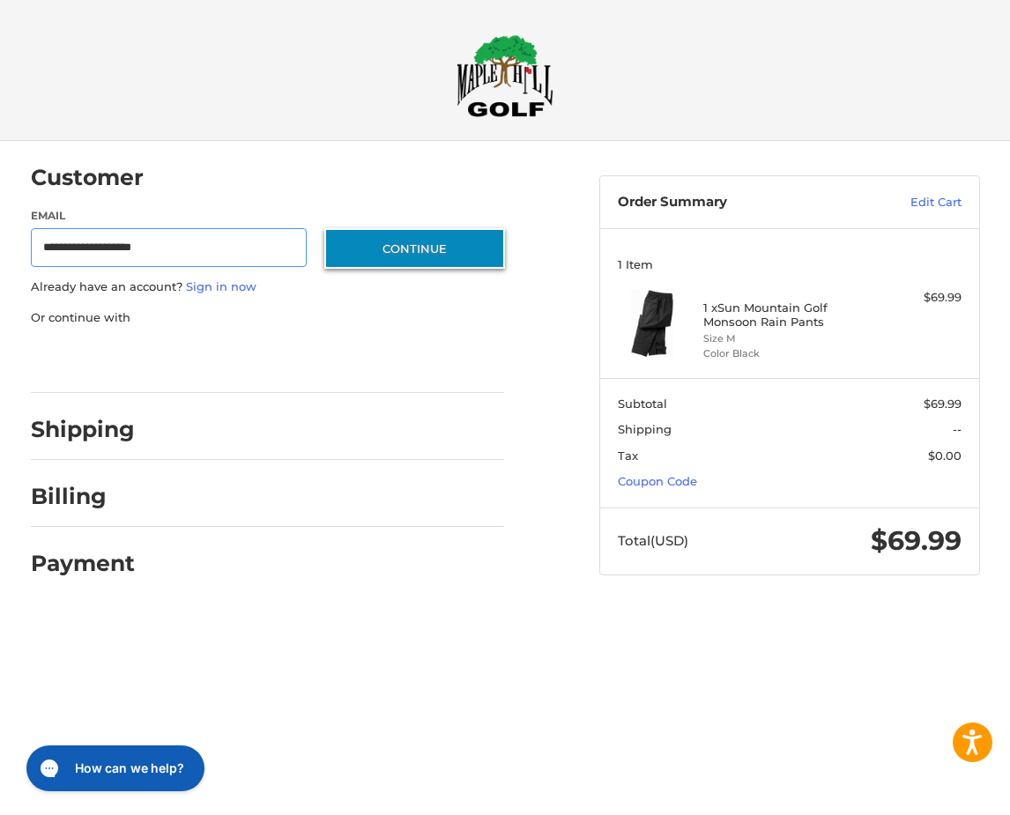  Describe the element at coordinates (653, 540) in the screenshot. I see `span: Total (USD)` at that location.